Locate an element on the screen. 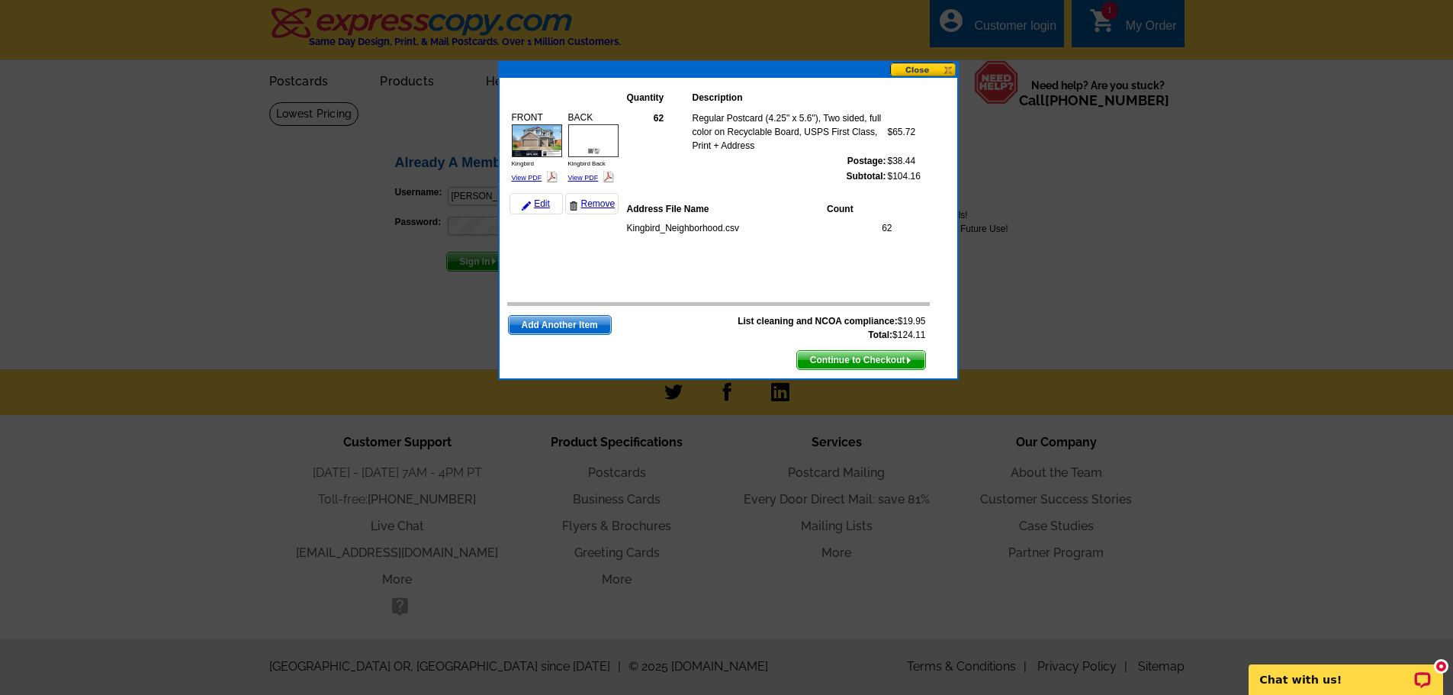 The width and height of the screenshot is (1453, 695). p: Chat with us! is located at coordinates (97, 33).